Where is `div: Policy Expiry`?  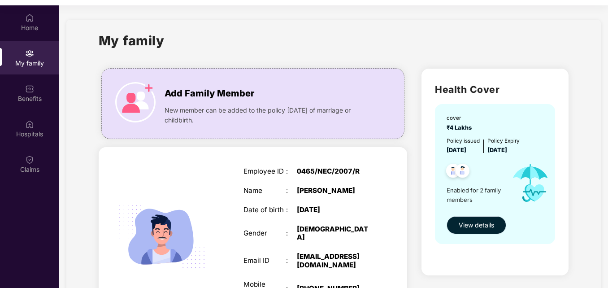 div: Policy Expiry is located at coordinates (504, 141).